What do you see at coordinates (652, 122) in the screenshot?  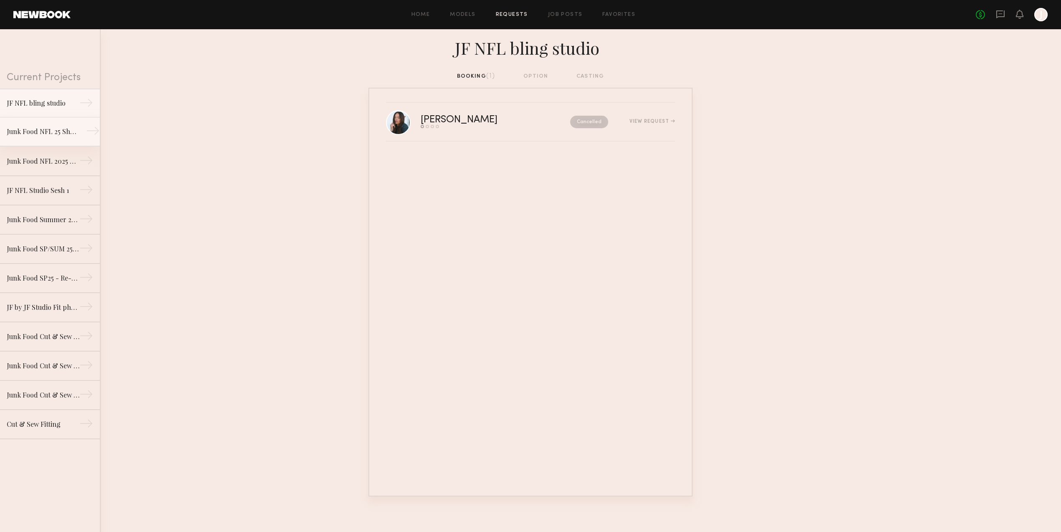 I see `div: View Request` at bounding box center [652, 122].